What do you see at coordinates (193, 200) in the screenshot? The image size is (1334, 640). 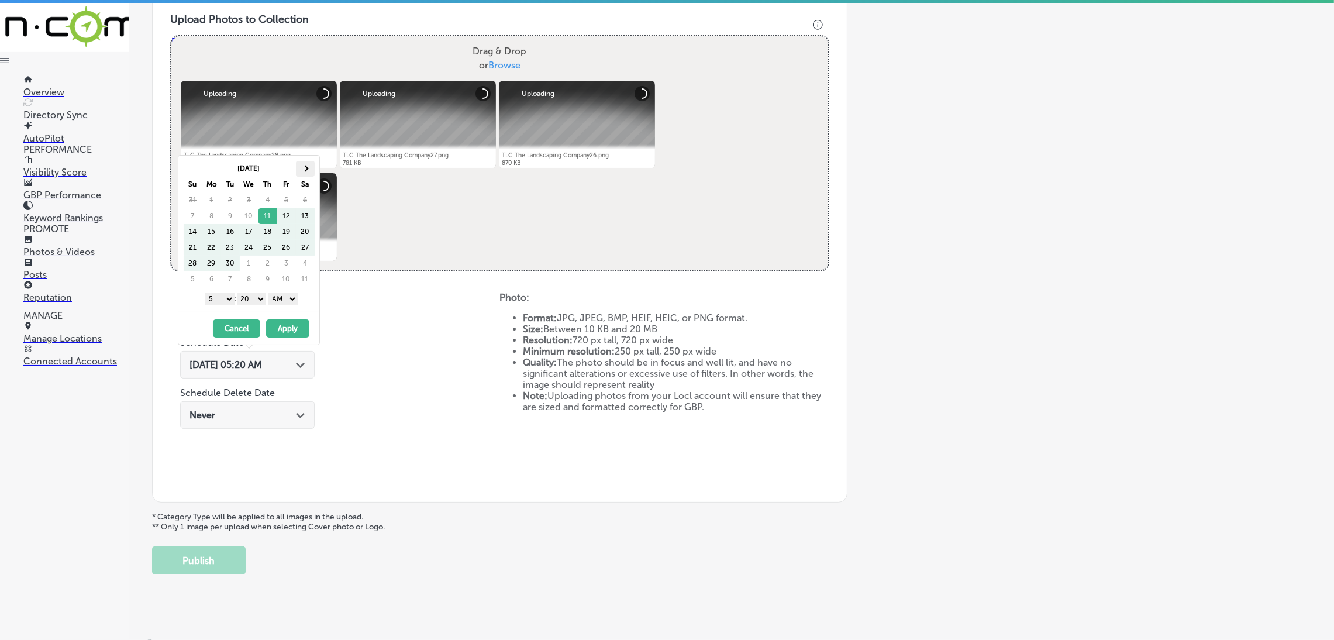 I see `td: 31` at bounding box center [193, 200].